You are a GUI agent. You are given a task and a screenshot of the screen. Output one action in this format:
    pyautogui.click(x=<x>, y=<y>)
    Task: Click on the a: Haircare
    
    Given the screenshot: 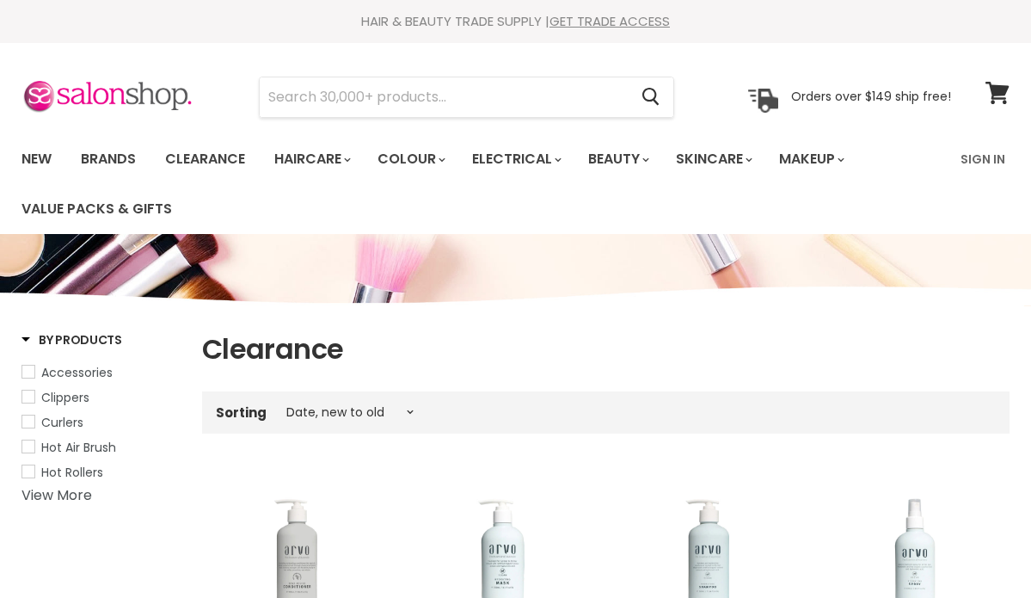 What is the action you would take?
    pyautogui.click(x=311, y=159)
    